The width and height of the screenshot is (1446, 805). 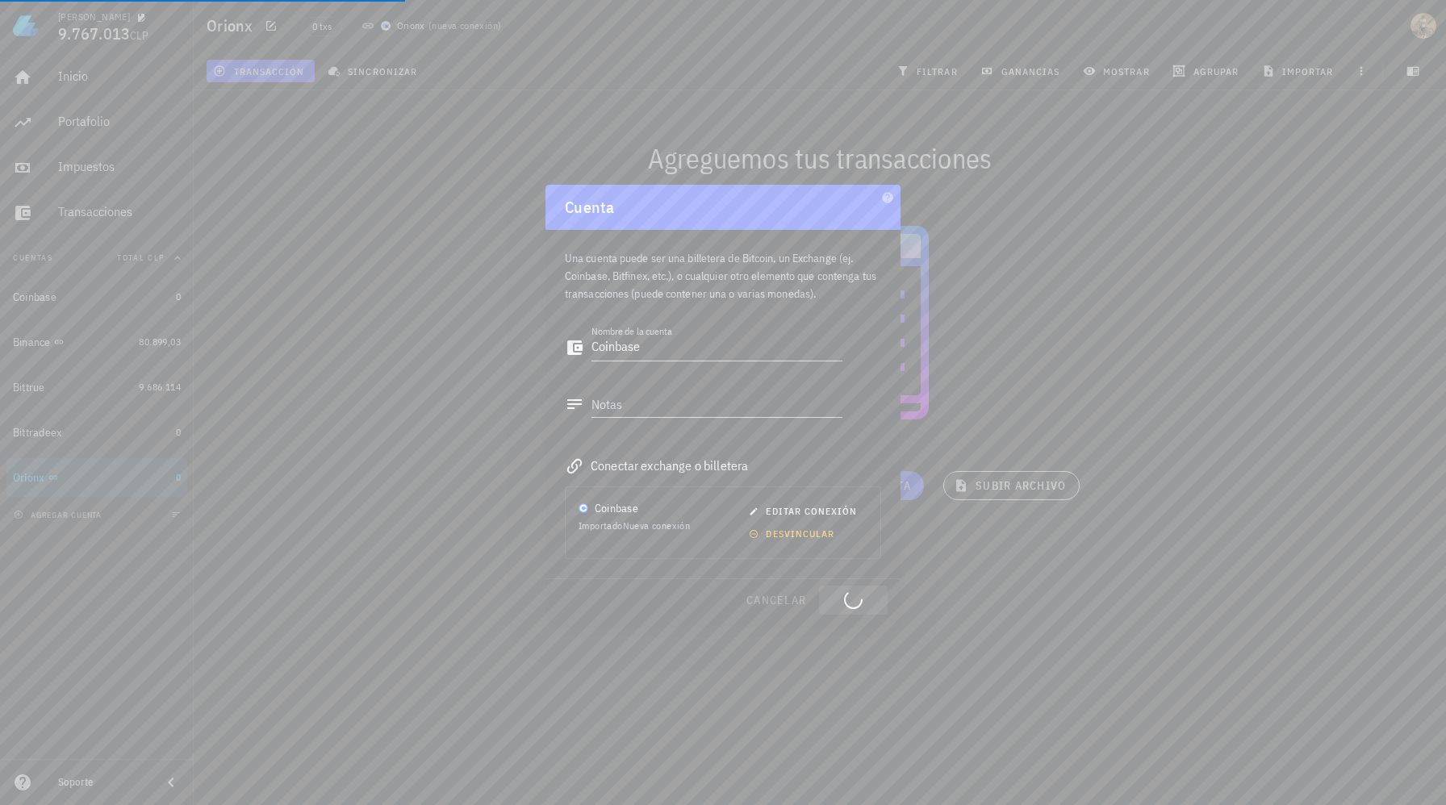 I want to click on div: Coinbase, so click(x=617, y=508).